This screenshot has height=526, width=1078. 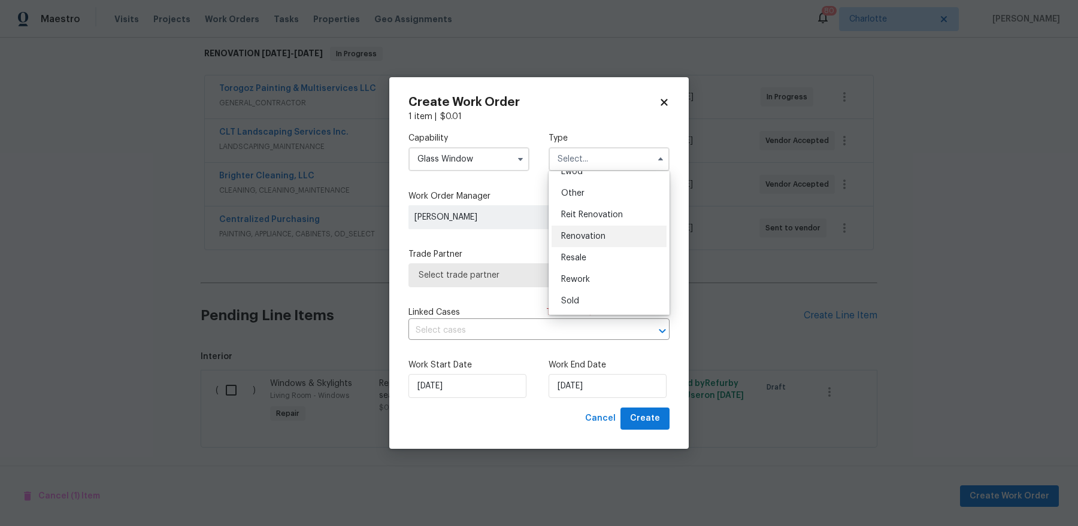 What do you see at coordinates (469, 138) in the screenshot?
I see `label: Capability` at bounding box center [469, 138].